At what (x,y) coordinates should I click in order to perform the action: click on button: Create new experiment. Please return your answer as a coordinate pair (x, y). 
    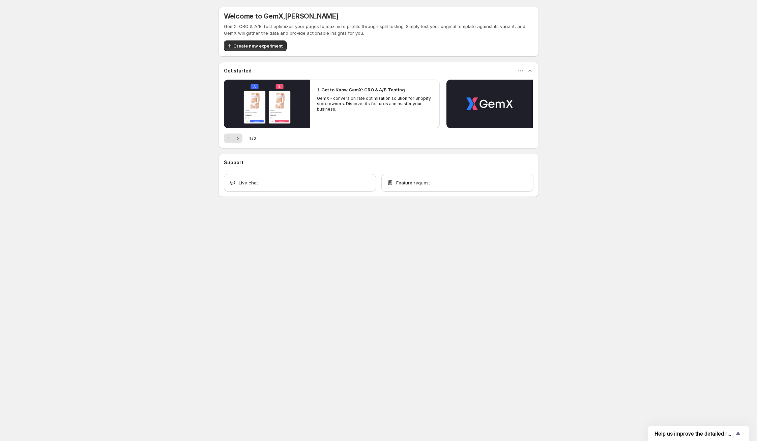
    Looking at the image, I should click on (255, 46).